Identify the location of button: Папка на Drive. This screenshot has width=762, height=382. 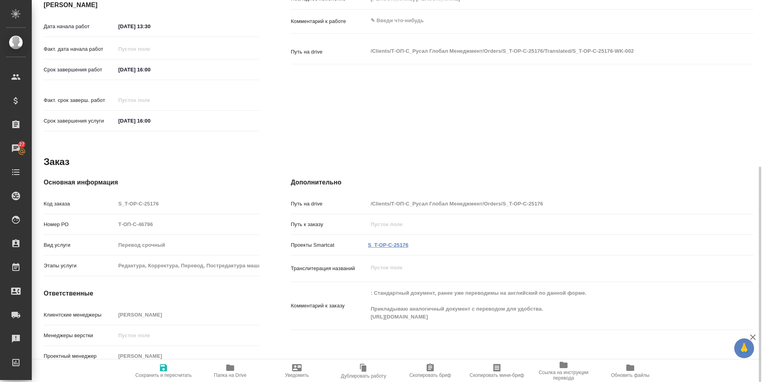
(230, 371).